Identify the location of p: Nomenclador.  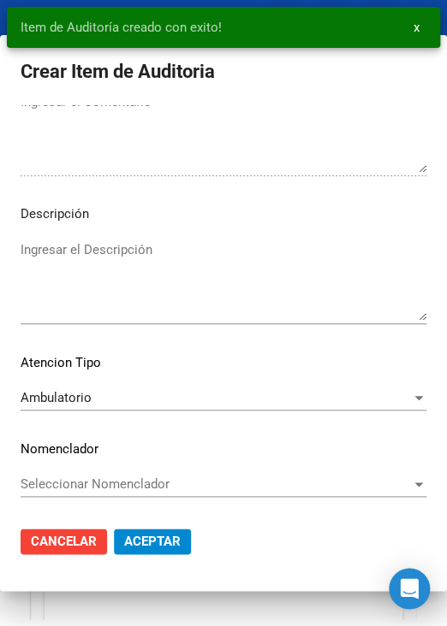
(223, 449).